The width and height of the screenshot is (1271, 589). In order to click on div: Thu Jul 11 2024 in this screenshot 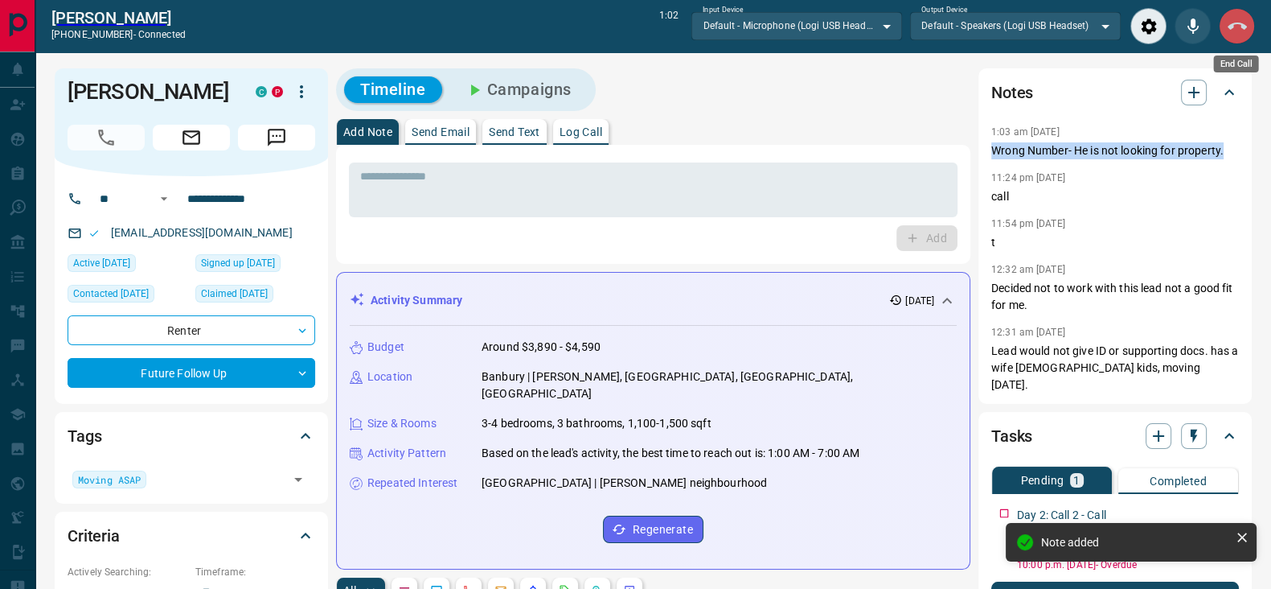, I will do `click(255, 265)`.